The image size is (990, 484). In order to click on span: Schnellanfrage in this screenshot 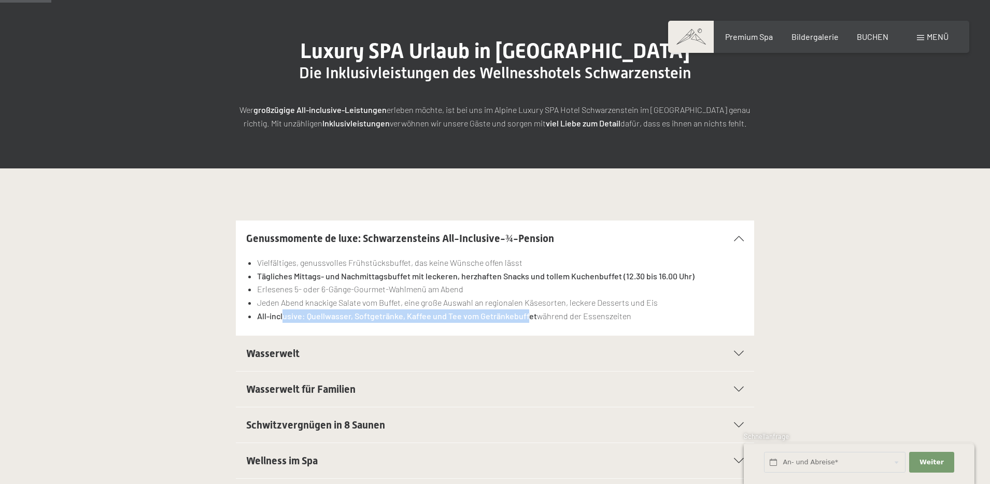, I will do `click(766, 436)`.